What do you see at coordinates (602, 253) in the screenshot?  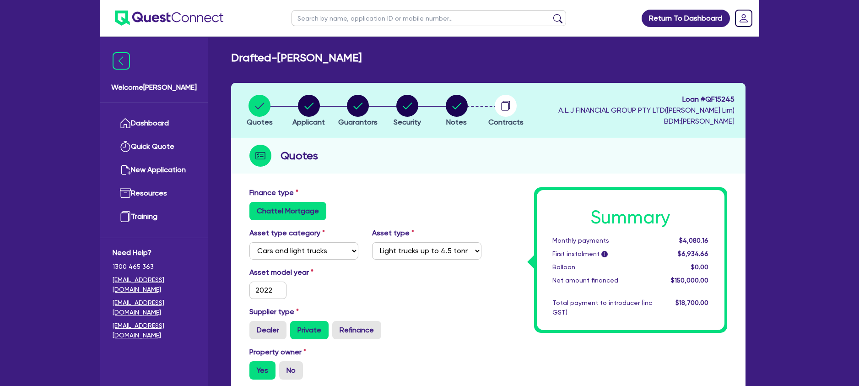 I see `div: First instalment` at bounding box center [602, 253].